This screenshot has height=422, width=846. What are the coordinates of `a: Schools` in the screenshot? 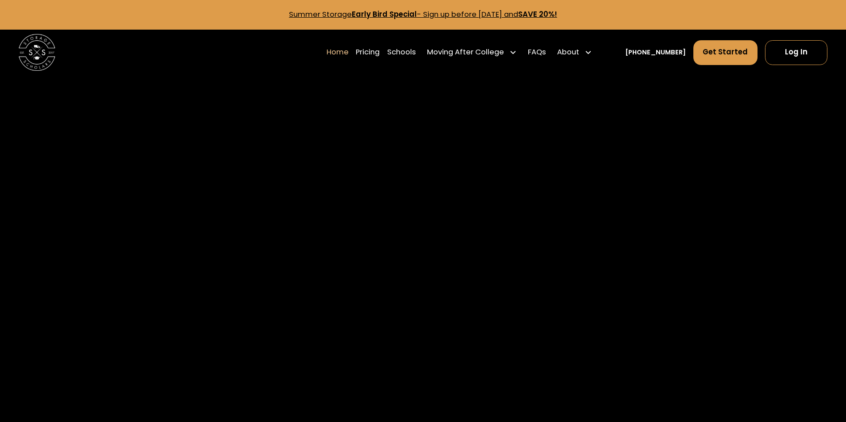 It's located at (401, 53).